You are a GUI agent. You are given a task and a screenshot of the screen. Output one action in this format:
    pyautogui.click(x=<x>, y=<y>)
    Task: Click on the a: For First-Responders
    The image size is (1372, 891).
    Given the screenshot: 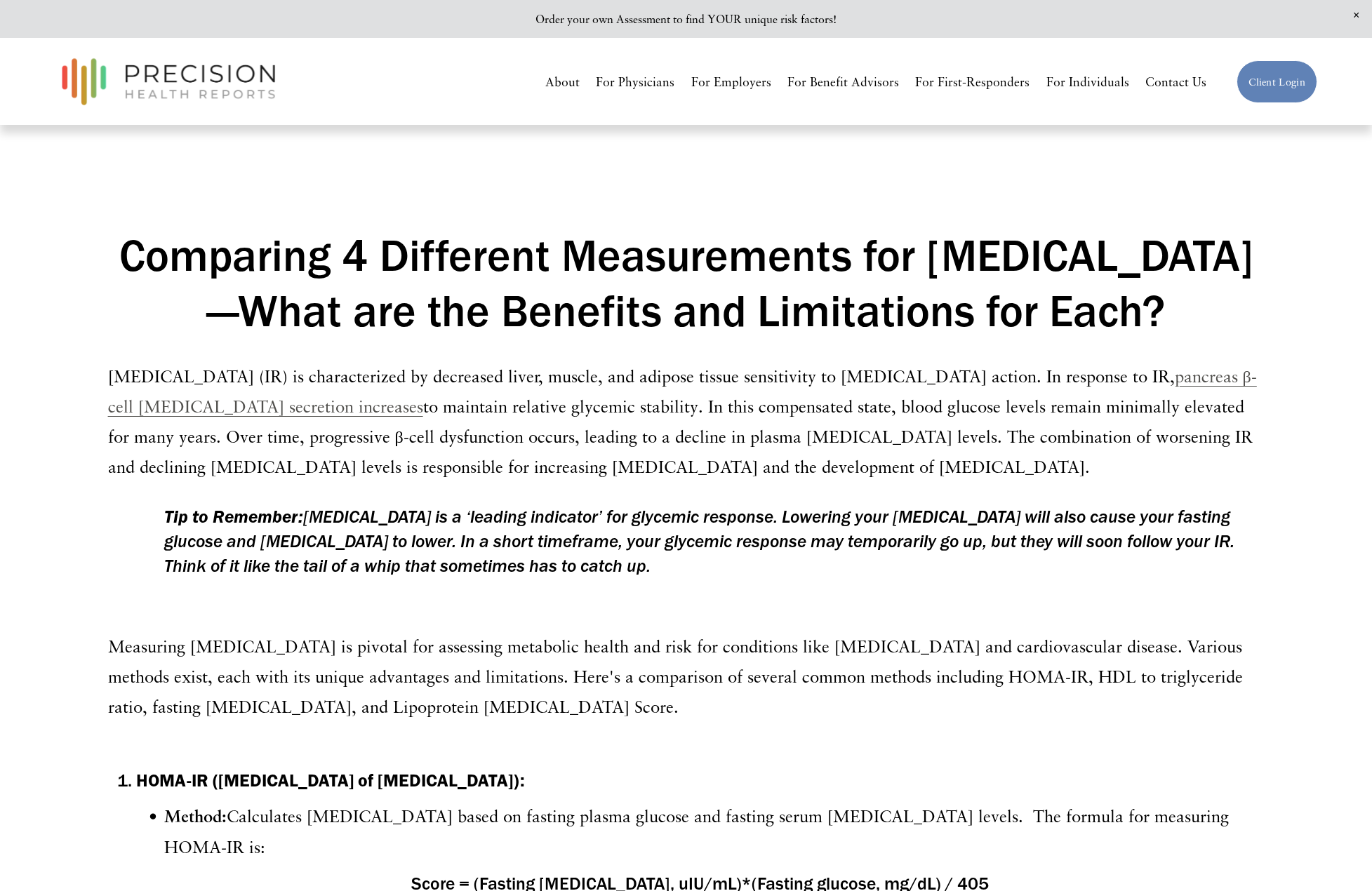 What is the action you would take?
    pyautogui.click(x=972, y=82)
    